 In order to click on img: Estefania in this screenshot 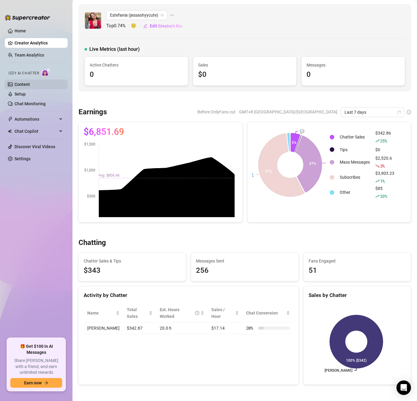, I will do `click(93, 21)`.